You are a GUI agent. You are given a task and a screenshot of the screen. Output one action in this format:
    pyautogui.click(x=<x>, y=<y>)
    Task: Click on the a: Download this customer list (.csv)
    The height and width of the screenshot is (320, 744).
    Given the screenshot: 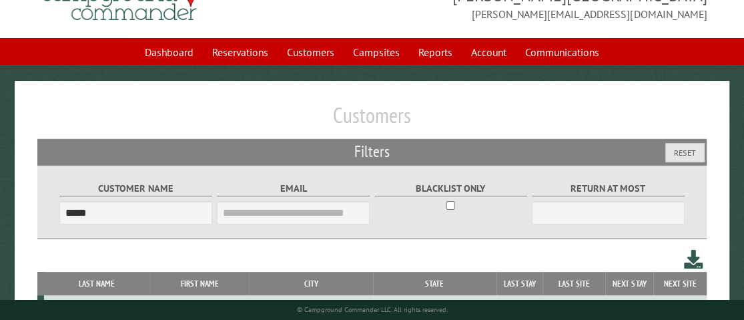 What is the action you would take?
    pyautogui.click(x=693, y=259)
    